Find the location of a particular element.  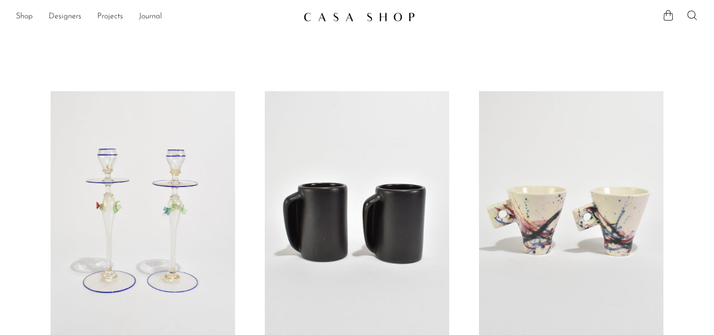

a: Shop is located at coordinates (24, 17).